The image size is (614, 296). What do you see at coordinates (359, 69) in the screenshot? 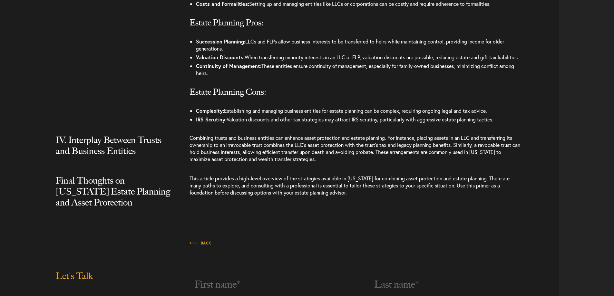
I see `li: These entities ensure continuity of management, especially for family-owned businesses, minimizin...` at bounding box center [359, 69].